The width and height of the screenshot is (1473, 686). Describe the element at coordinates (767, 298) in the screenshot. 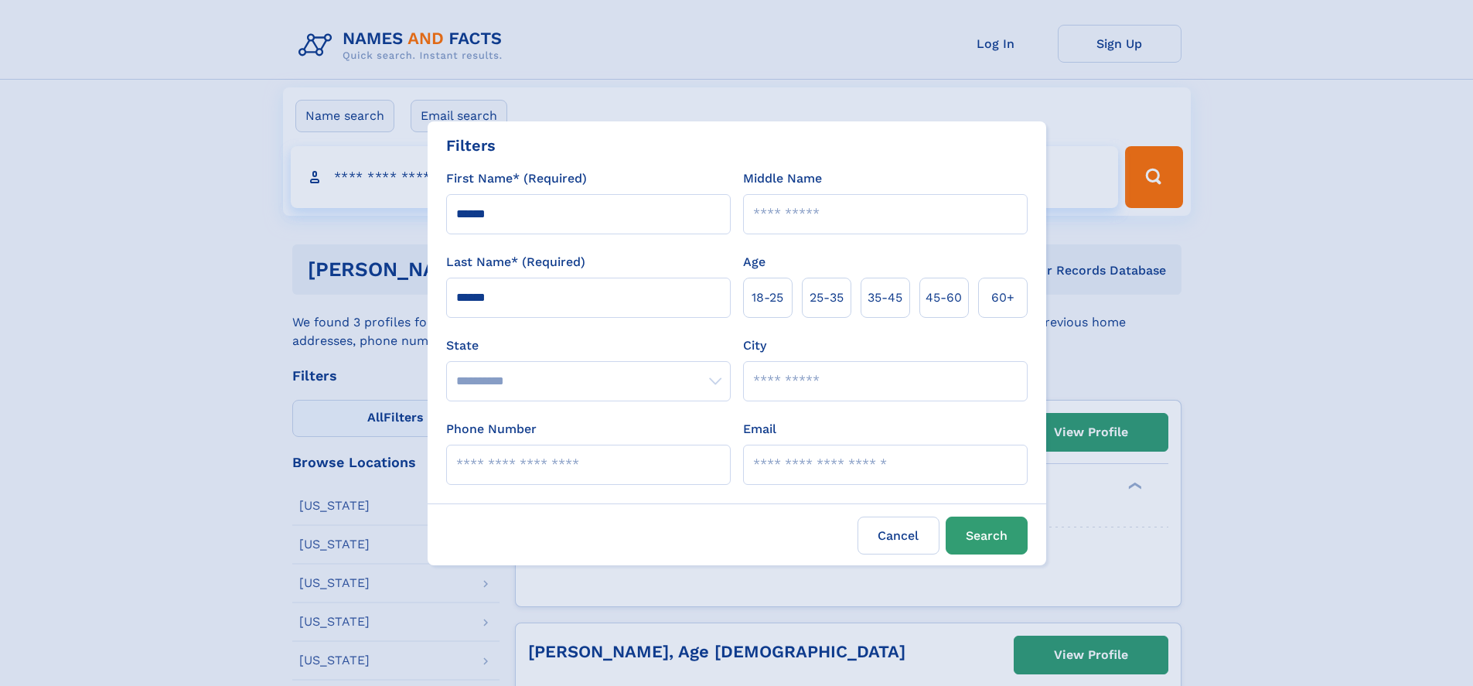

I see `span: 18‑25` at that location.